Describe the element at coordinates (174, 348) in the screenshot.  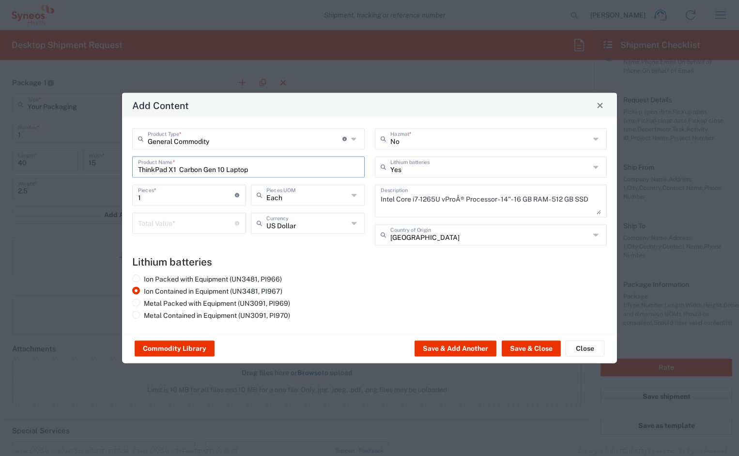
I see `button: Commodity Library` at that location.